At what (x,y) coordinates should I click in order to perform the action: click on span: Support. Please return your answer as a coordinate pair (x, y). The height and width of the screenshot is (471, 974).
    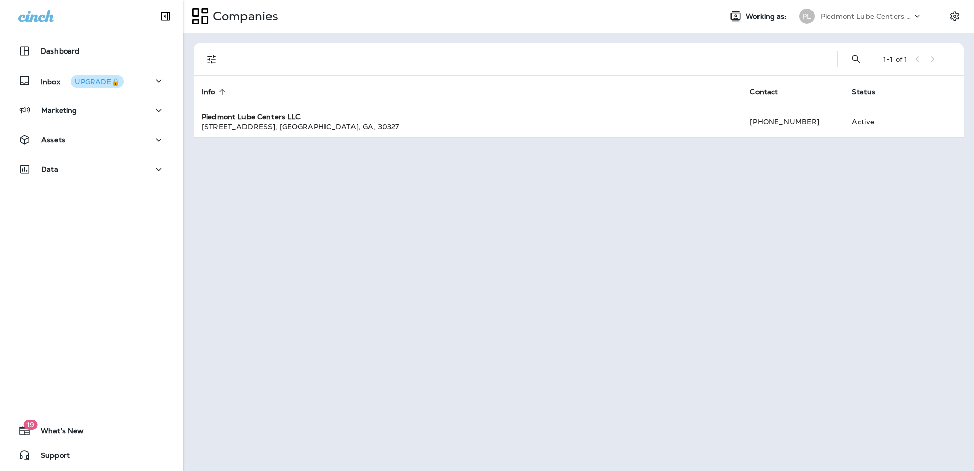
    Looking at the image, I should click on (50, 457).